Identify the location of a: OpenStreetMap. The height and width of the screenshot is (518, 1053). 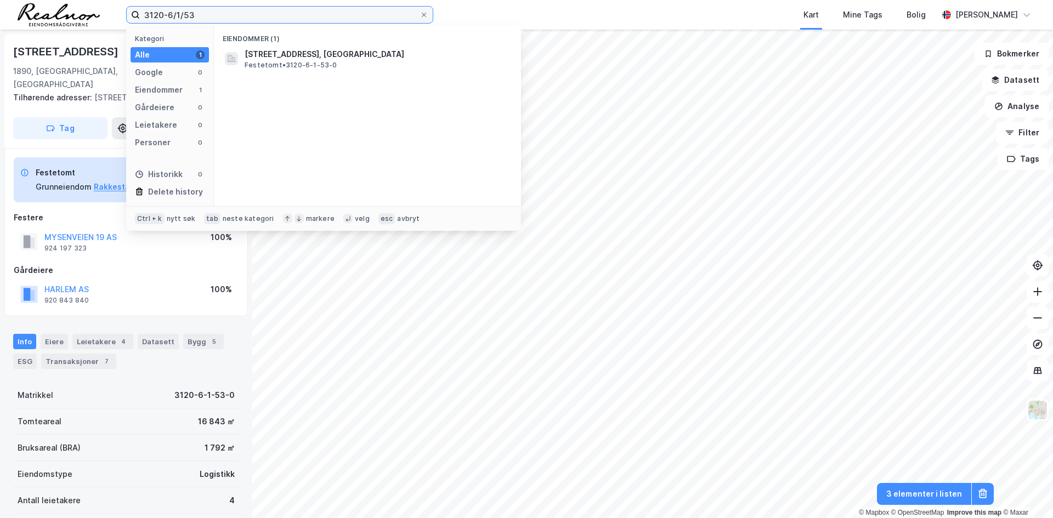
(918, 513).